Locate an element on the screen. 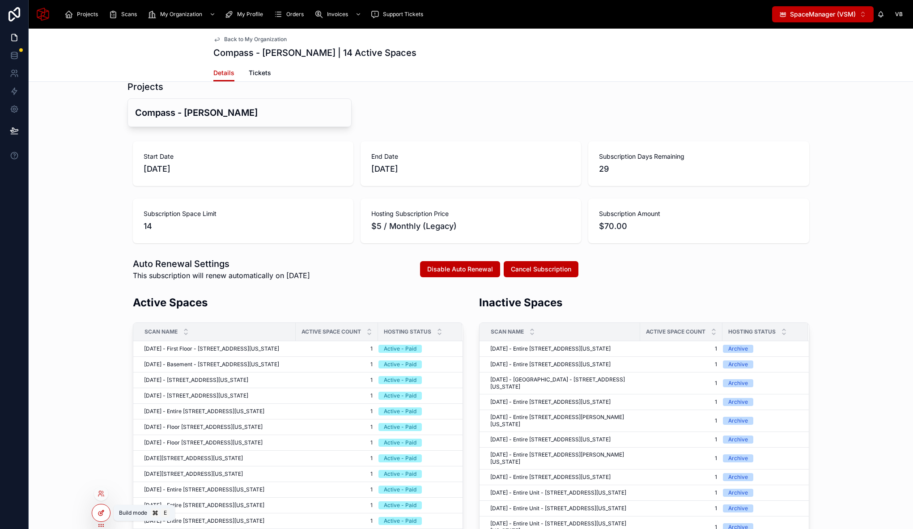 Image resolution: width=913 pixels, height=529 pixels. a: Back to My Organization is located at coordinates (250, 39).